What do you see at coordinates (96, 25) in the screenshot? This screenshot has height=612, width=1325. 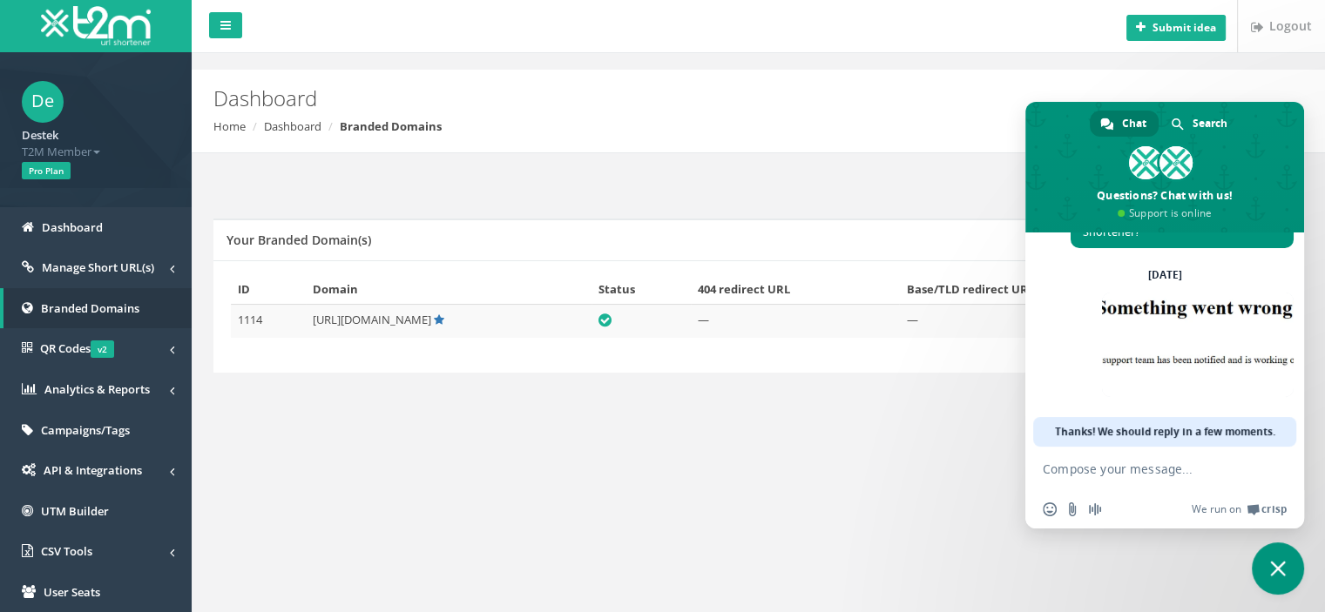 I see `img: T2M` at bounding box center [96, 25].